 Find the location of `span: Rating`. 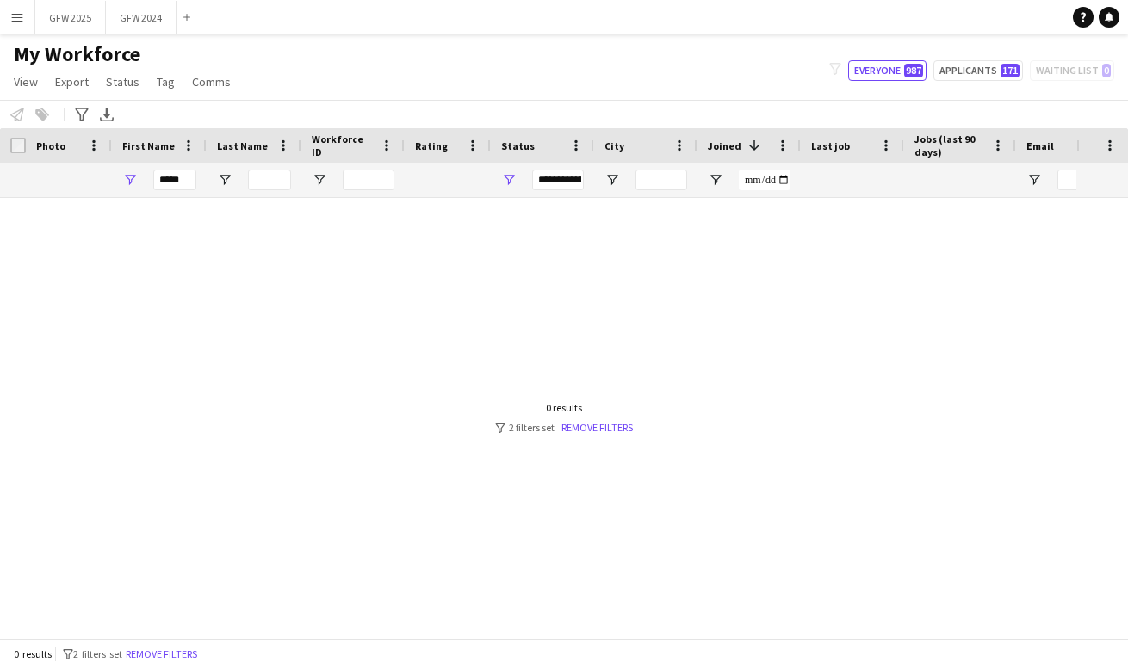

span: Rating is located at coordinates (431, 145).